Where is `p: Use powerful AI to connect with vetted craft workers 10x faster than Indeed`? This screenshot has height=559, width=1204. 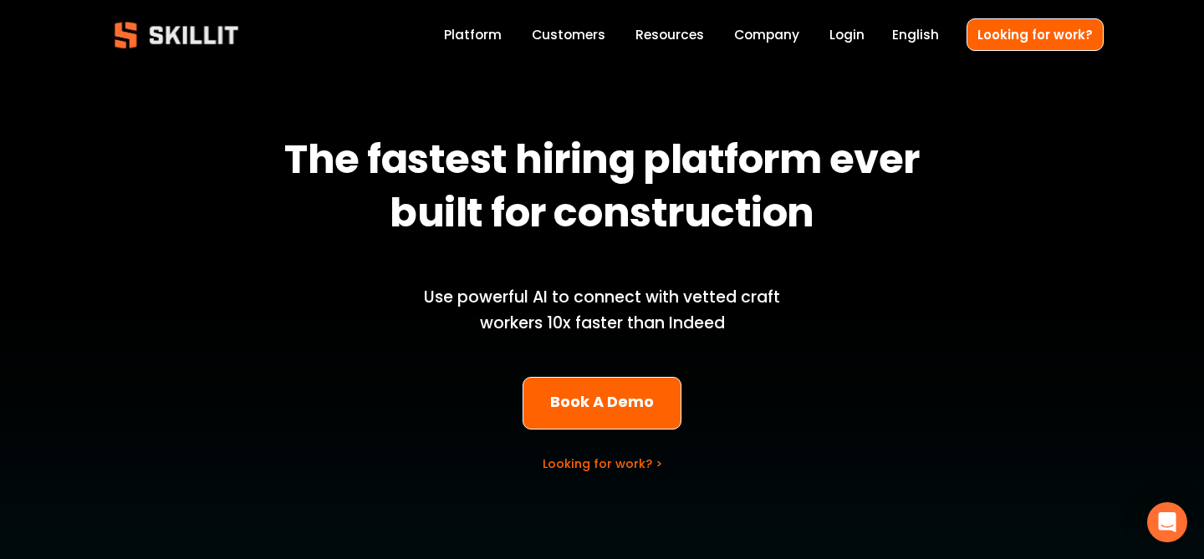 p: Use powerful AI to connect with vetted craft workers 10x faster than Indeed is located at coordinates (602, 310).